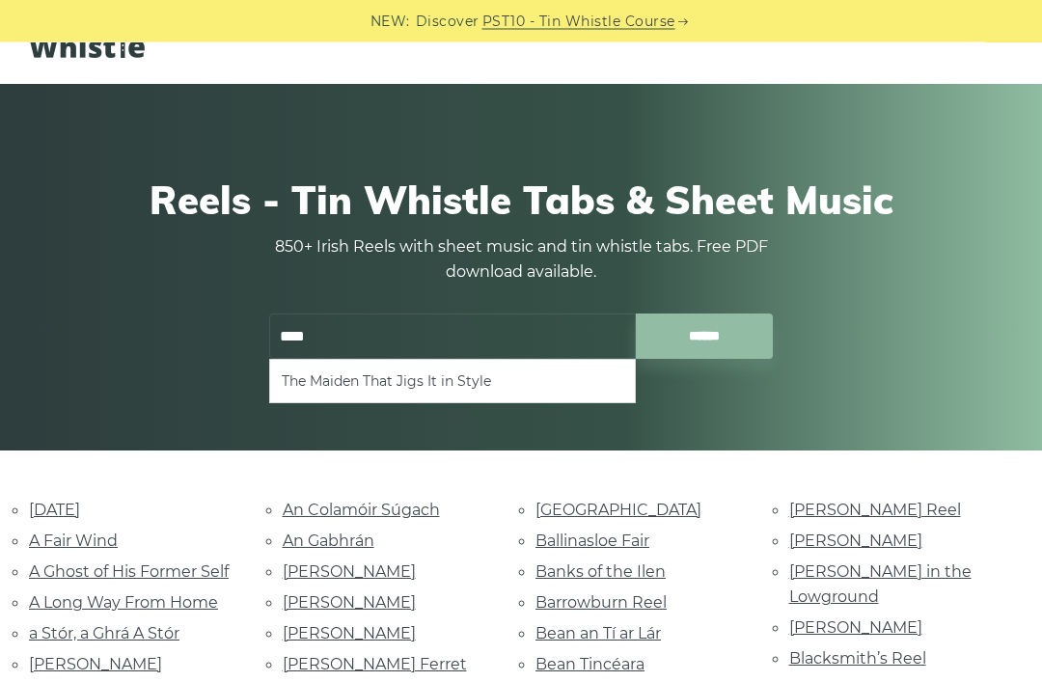 The image size is (1042, 682). What do you see at coordinates (361, 511) in the screenshot?
I see `a: An Colamóir Súgach` at bounding box center [361, 511].